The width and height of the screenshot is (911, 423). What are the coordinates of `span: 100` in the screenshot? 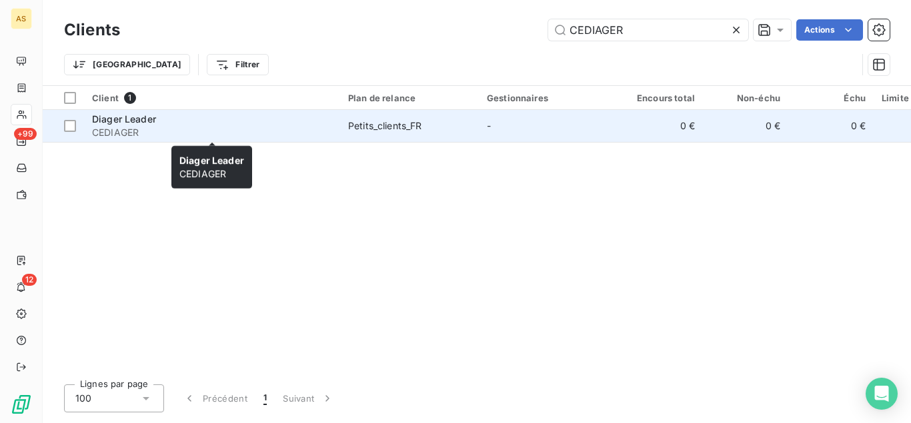 It's located at (83, 399).